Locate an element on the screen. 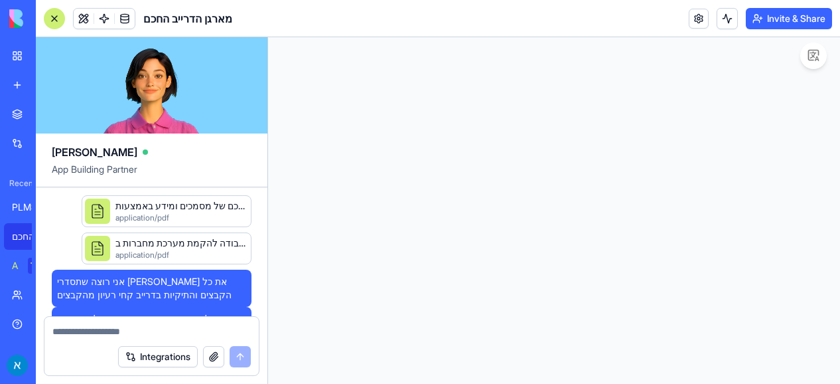  div: PLMS - Personal Legal Management System is located at coordinates (31, 207).